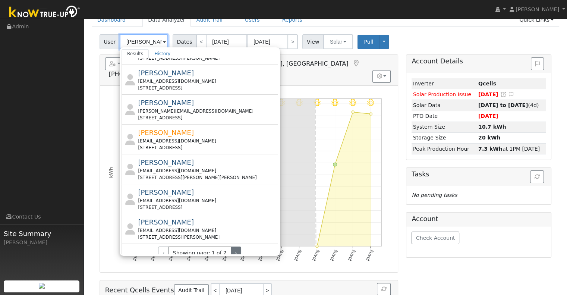 Image resolution: width=567 pixels, height=295 pixels. I want to click on i: 8/14 - Clear, so click(317, 102).